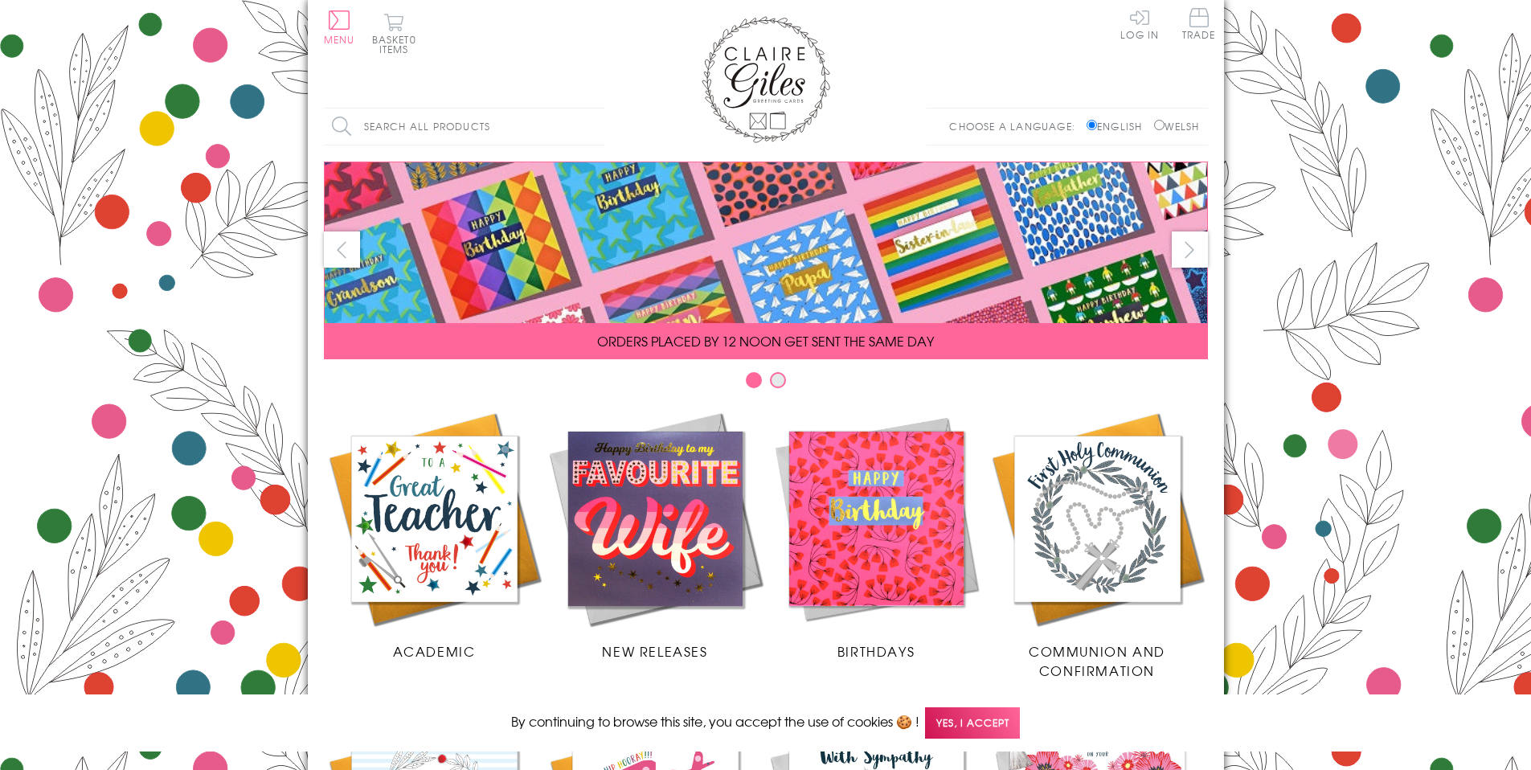  What do you see at coordinates (1097, 544) in the screenshot?
I see `a: Communion and Confirmation` at bounding box center [1097, 544].